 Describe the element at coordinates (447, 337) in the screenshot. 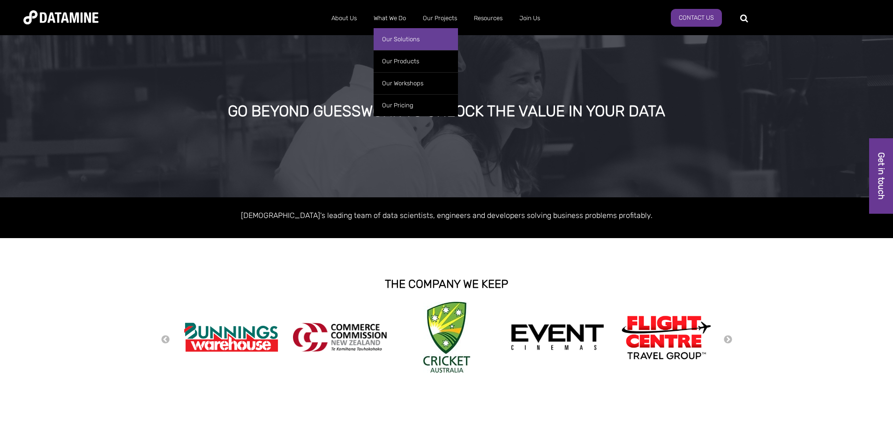

I see `img: Cricket Australia` at that location.